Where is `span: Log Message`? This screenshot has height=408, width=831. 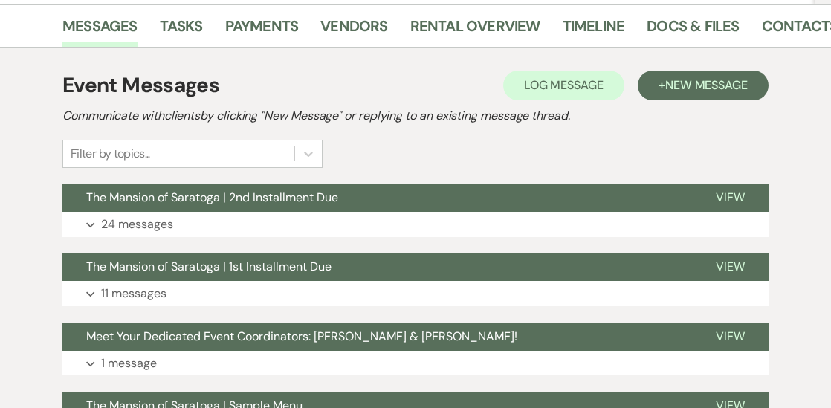
span: Log Message is located at coordinates (564, 85).